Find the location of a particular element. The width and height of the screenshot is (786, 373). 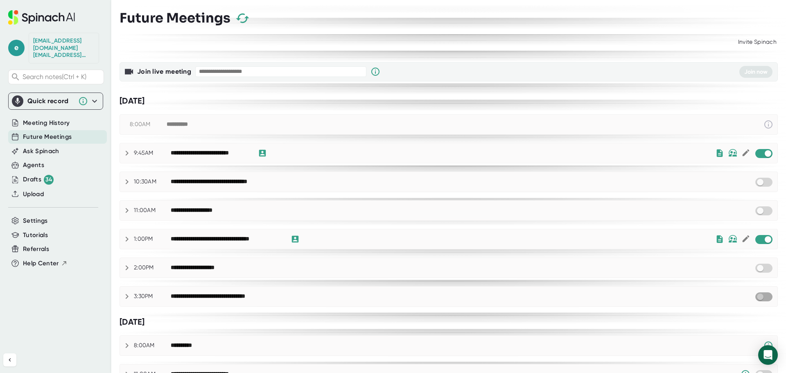

button: Join now is located at coordinates (756, 72).